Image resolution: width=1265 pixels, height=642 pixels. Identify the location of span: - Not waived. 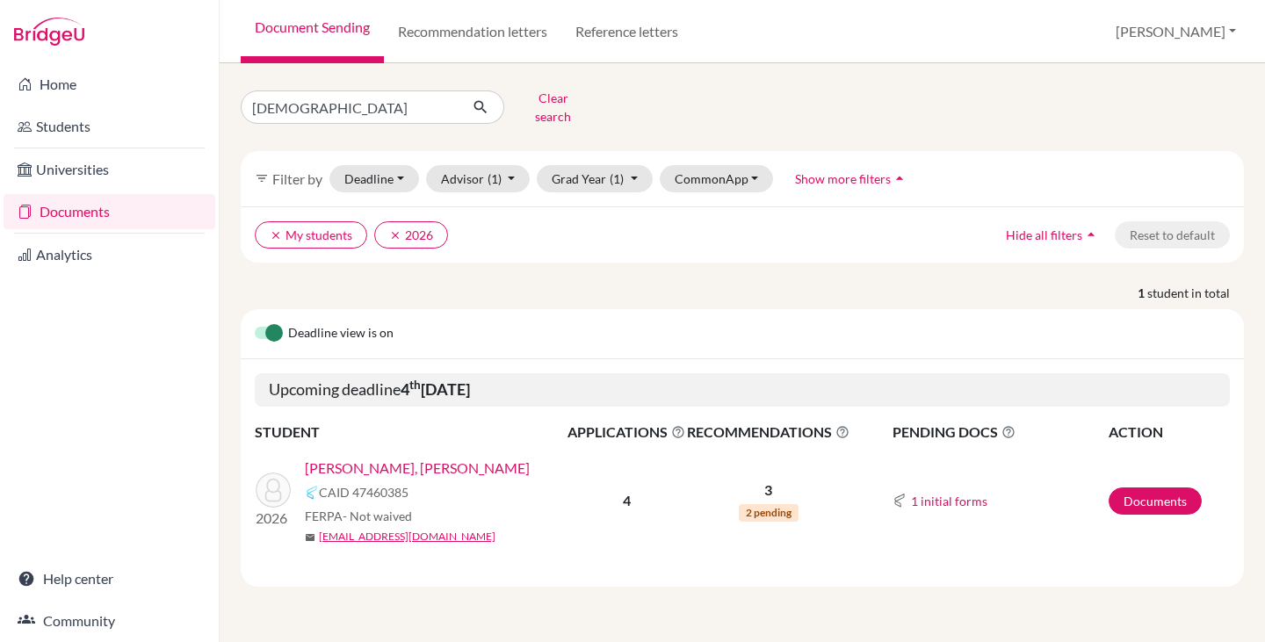
(377, 516).